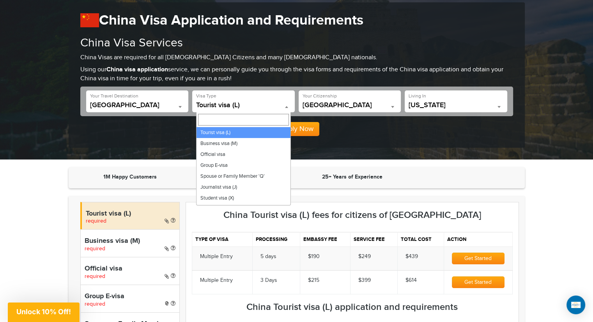 Image resolution: width=593 pixels, height=322 pixels. I want to click on th: Embassy fee, so click(325, 239).